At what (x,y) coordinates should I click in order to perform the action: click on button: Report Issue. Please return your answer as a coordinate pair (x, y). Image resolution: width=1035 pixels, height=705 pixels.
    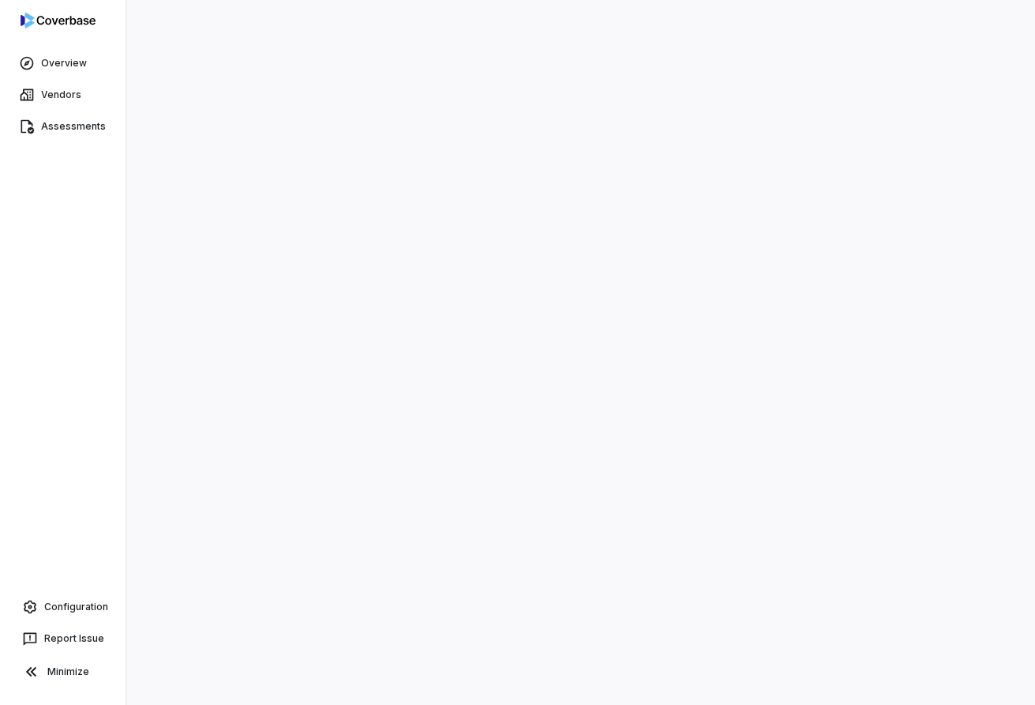
    Looking at the image, I should click on (62, 638).